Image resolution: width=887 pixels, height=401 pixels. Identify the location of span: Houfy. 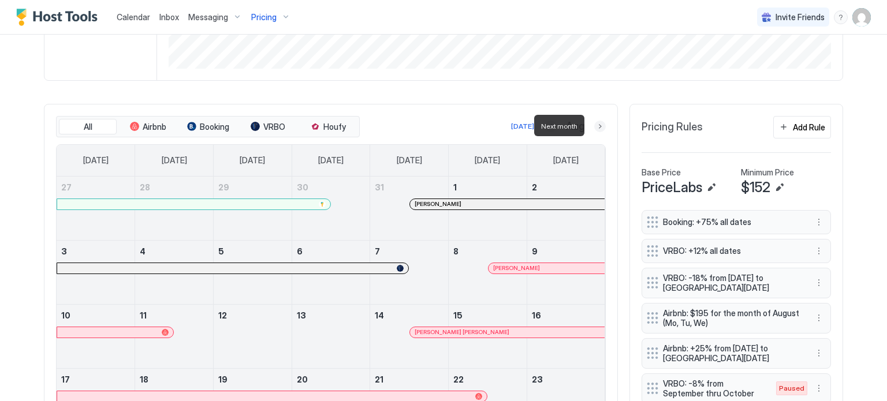
(334, 127).